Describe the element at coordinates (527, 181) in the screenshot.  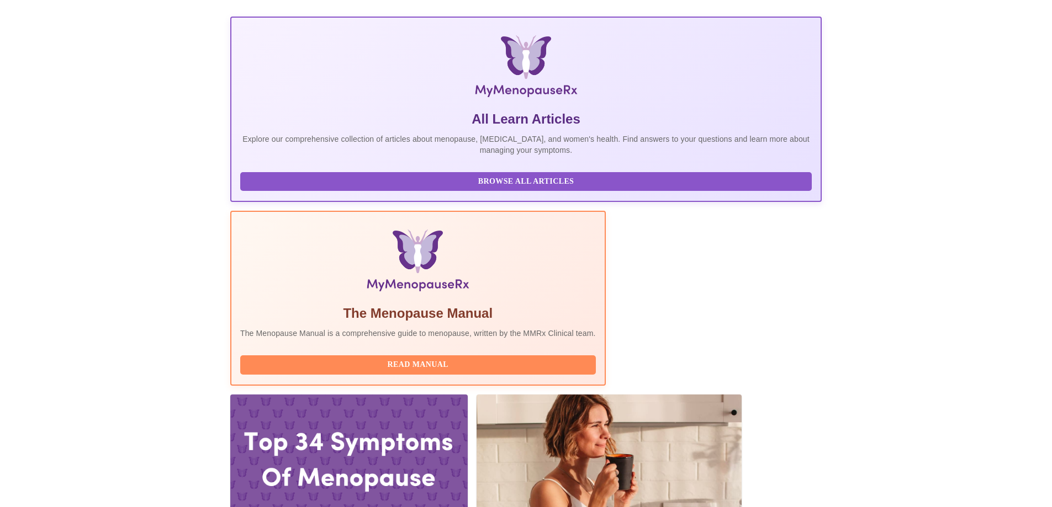
I see `a: Browse All Articles` at that location.